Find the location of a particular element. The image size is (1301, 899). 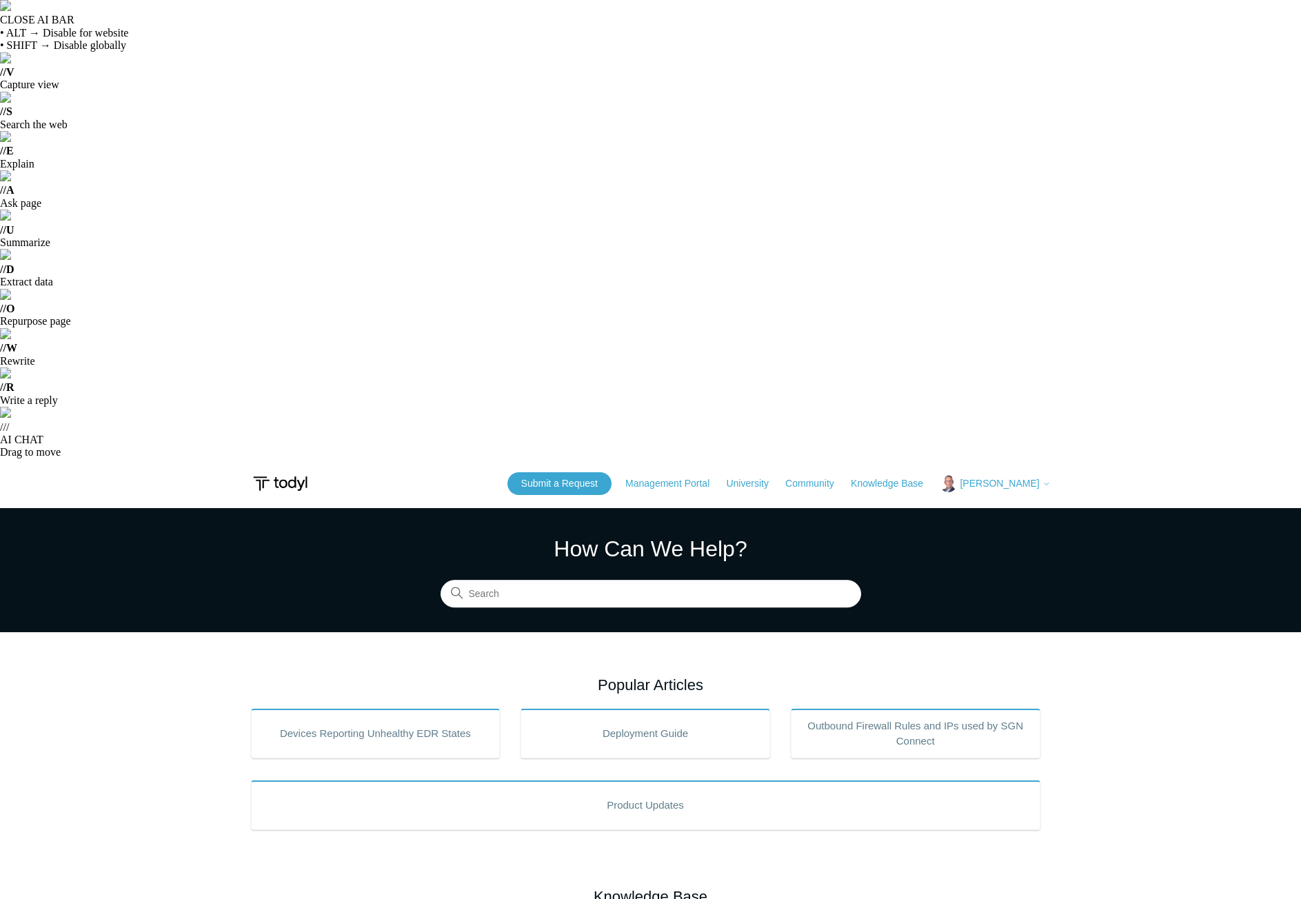

a: Community is located at coordinates (817, 483).